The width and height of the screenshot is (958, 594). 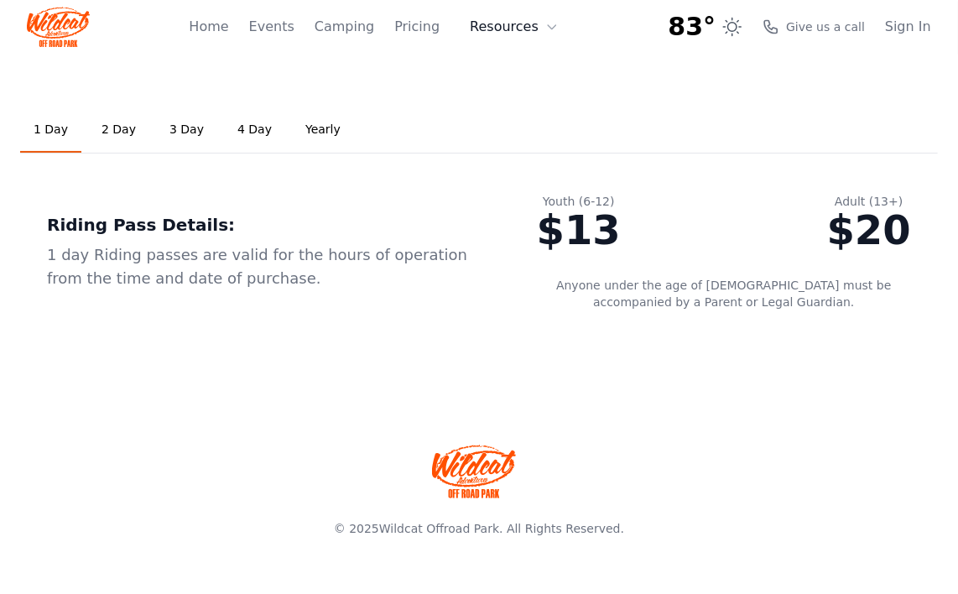 What do you see at coordinates (825, 27) in the screenshot?
I see `span: Give us a call` at bounding box center [825, 27].